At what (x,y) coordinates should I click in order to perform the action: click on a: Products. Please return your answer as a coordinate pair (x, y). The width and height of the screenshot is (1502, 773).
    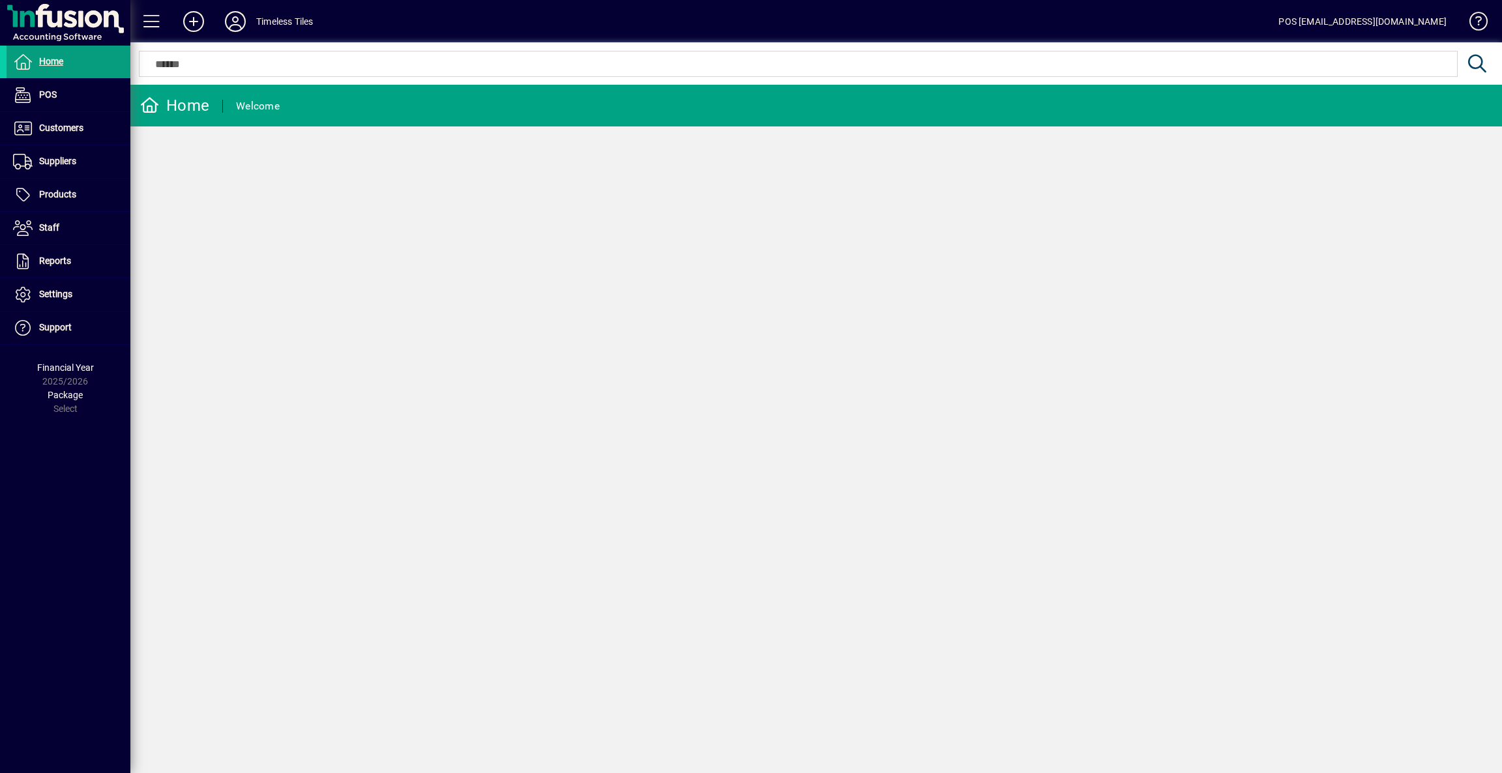
    Looking at the image, I should click on (68, 195).